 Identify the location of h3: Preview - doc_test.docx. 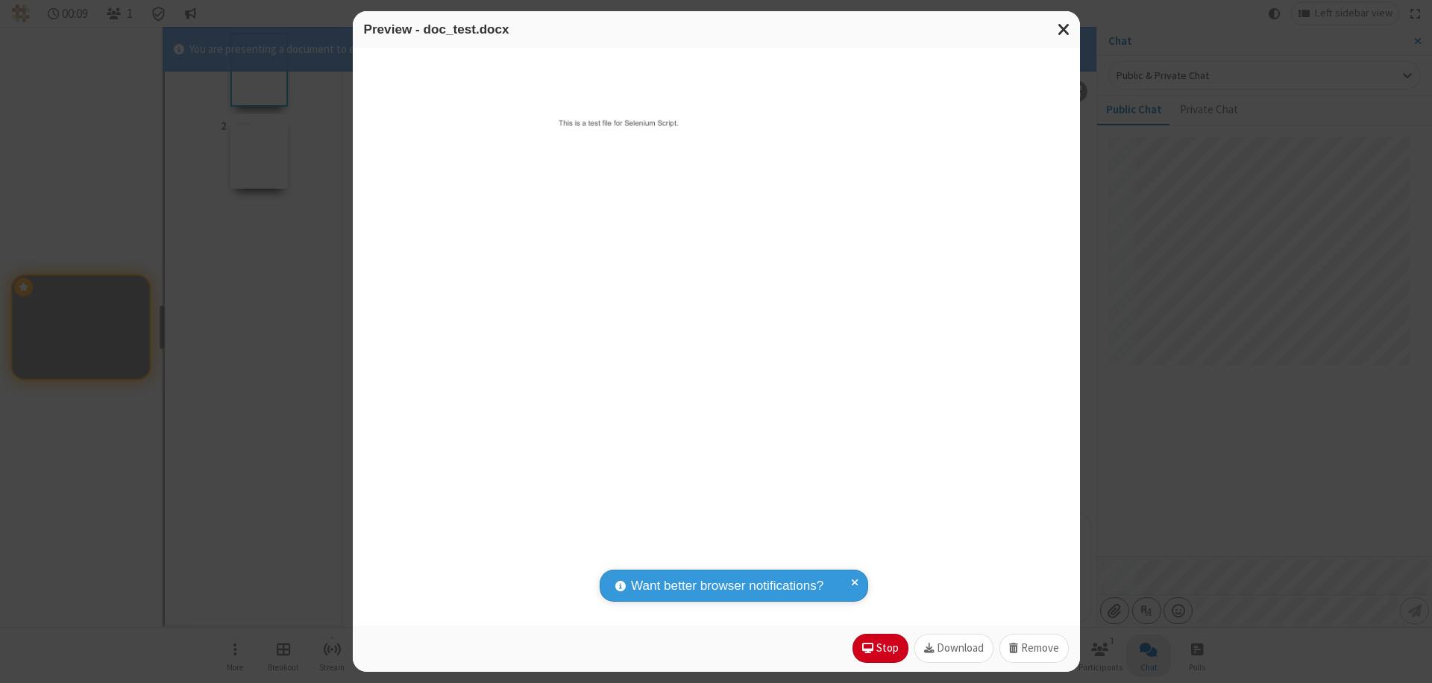
(716, 29).